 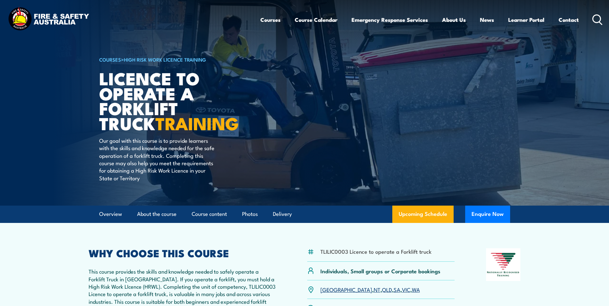 What do you see at coordinates (387, 290) in the screenshot?
I see `a: QLD` at bounding box center [387, 290].